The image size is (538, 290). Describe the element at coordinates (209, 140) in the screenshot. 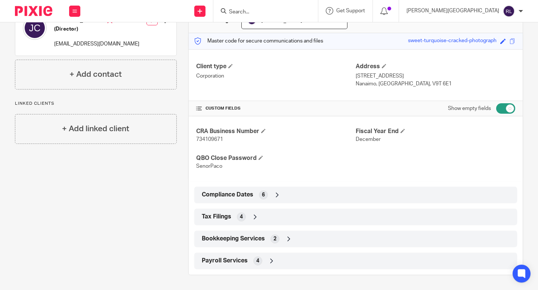

I see `span: 734109671` at that location.